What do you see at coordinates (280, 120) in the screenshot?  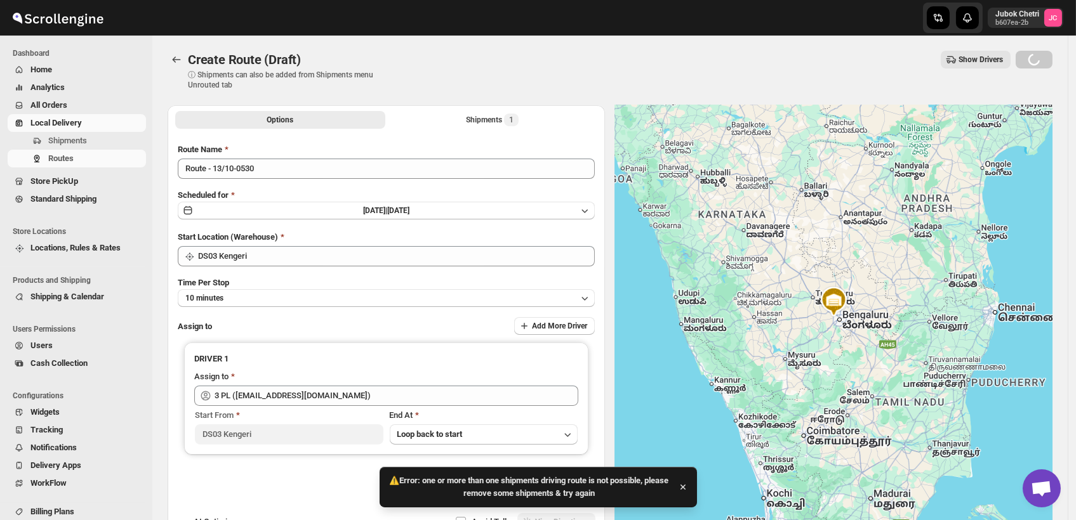 I see `span: Options` at bounding box center [280, 120].